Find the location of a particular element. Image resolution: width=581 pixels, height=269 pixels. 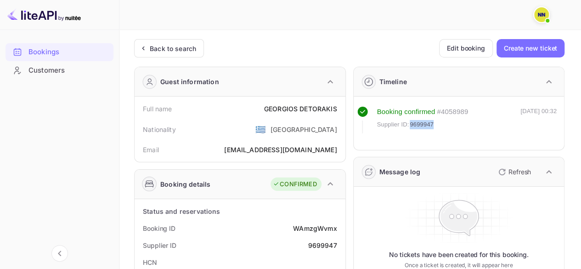

a: Bookings is located at coordinates (59, 51).